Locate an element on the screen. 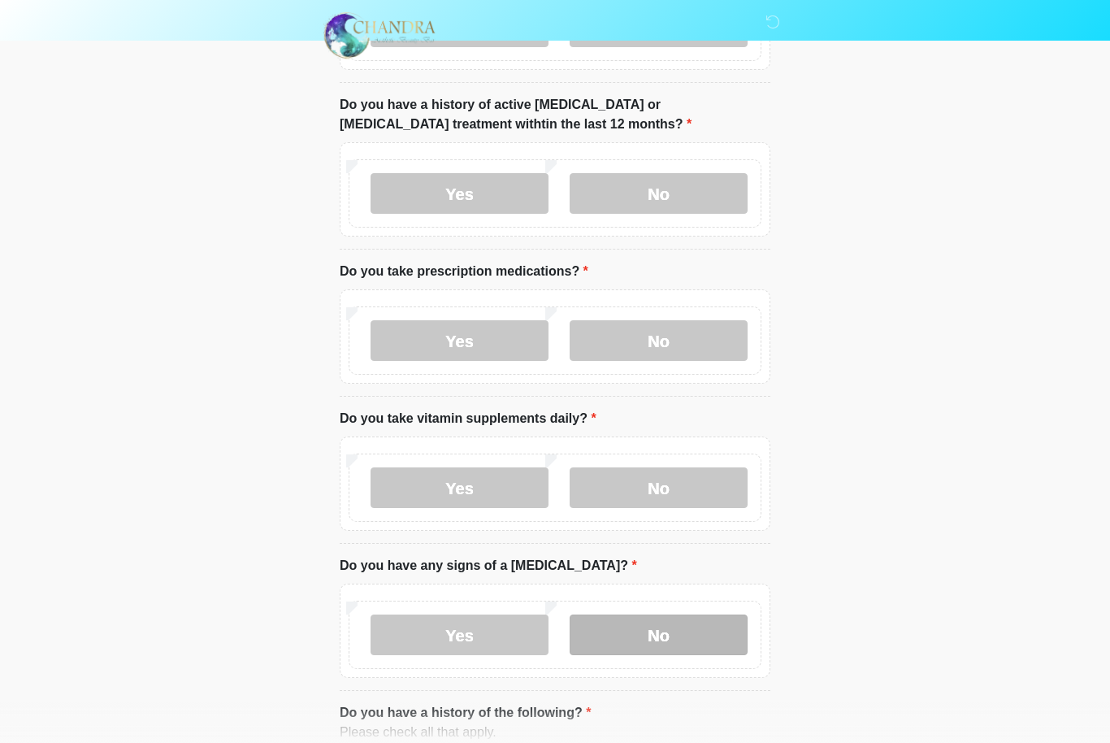 The width and height of the screenshot is (1110, 743). div: Please check all that apply. is located at coordinates (555, 732).